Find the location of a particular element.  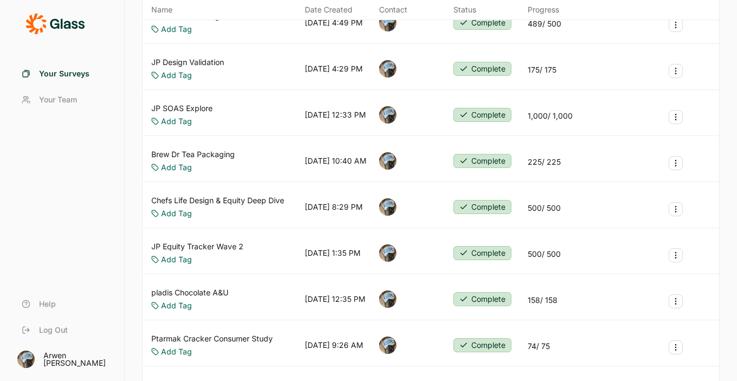

div: Contact is located at coordinates (393, 10).